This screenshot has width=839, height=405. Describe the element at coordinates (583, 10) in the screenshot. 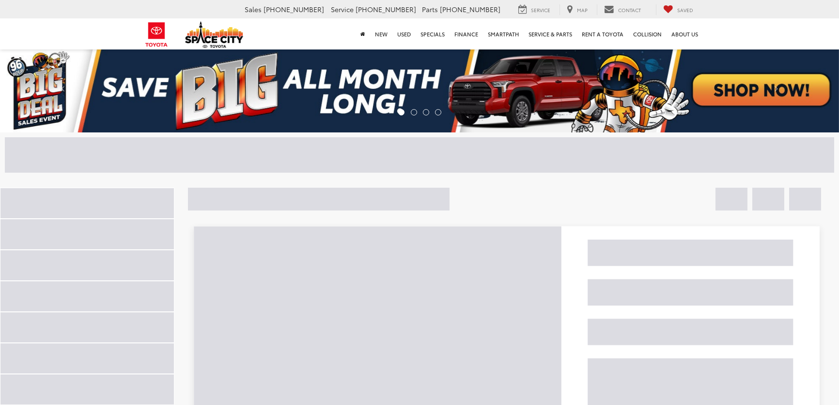

I see `span: Map` at that location.